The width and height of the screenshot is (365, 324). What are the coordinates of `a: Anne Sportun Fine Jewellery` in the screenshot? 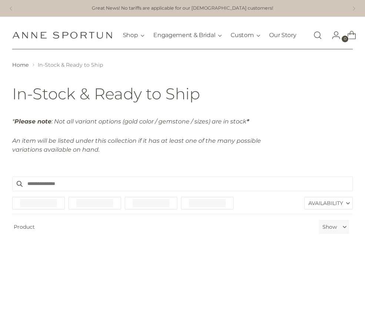 It's located at (62, 35).